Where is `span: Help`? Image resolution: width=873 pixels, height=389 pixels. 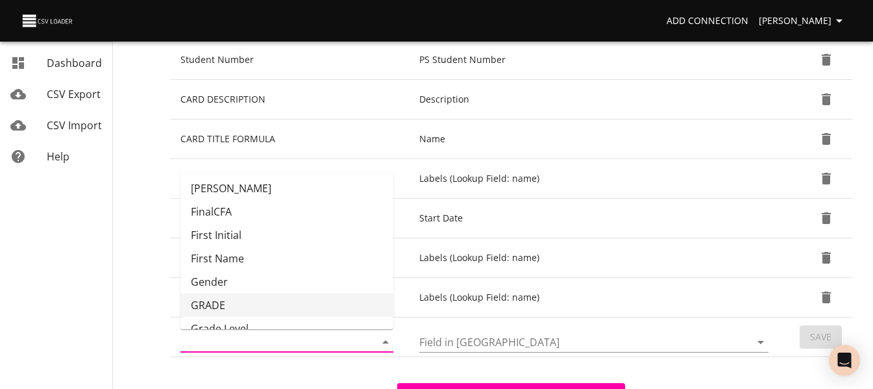
span: Help is located at coordinates (58, 156).